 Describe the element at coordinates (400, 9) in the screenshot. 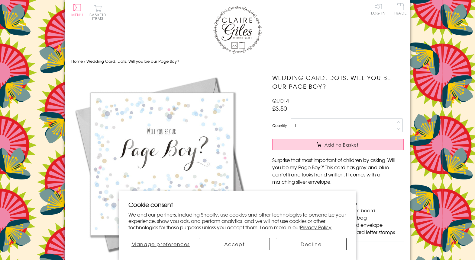

I see `span: Trade` at that location.